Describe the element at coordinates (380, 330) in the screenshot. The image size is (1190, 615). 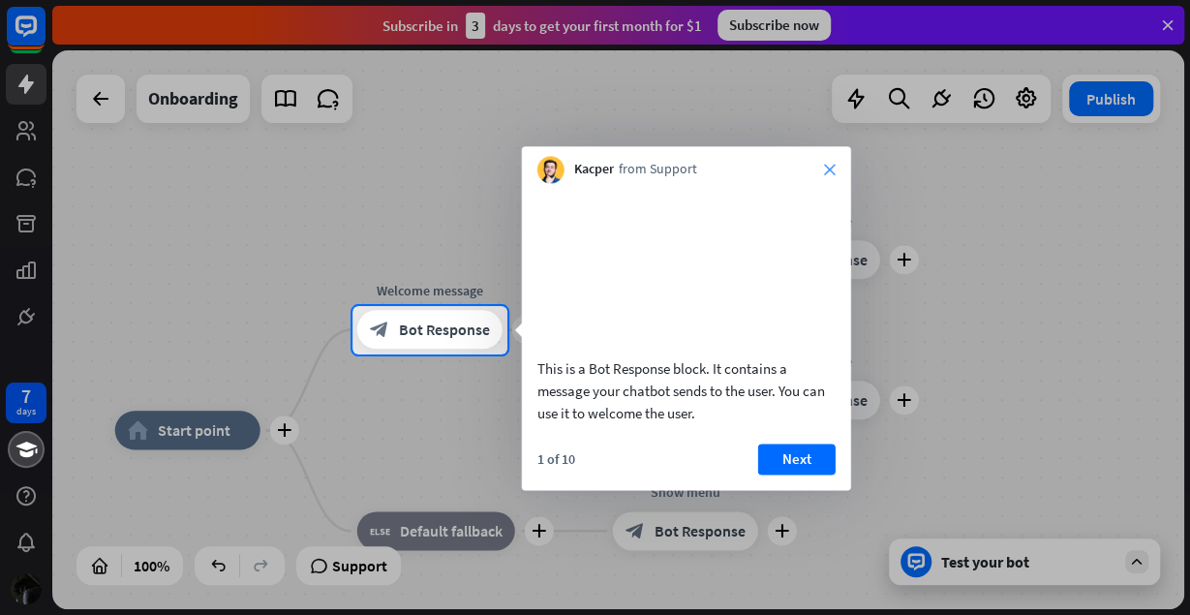
I see `i: block_bot_response` at that location.